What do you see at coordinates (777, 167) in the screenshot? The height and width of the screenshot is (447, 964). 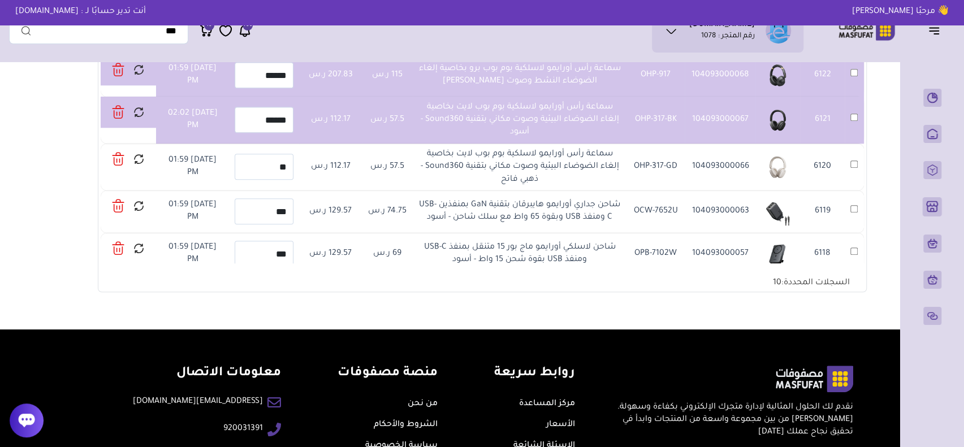 I see `img: 20250910151214497016.png` at bounding box center [777, 167].